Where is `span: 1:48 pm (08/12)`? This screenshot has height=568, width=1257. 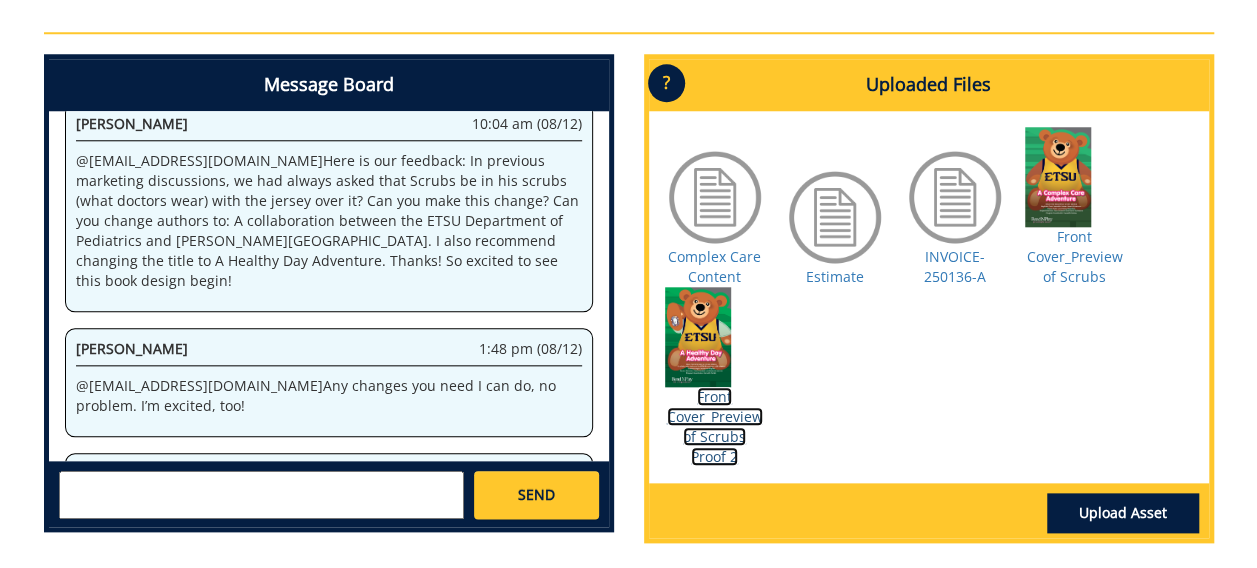
span: 1:48 pm (08/12) is located at coordinates (530, 349).